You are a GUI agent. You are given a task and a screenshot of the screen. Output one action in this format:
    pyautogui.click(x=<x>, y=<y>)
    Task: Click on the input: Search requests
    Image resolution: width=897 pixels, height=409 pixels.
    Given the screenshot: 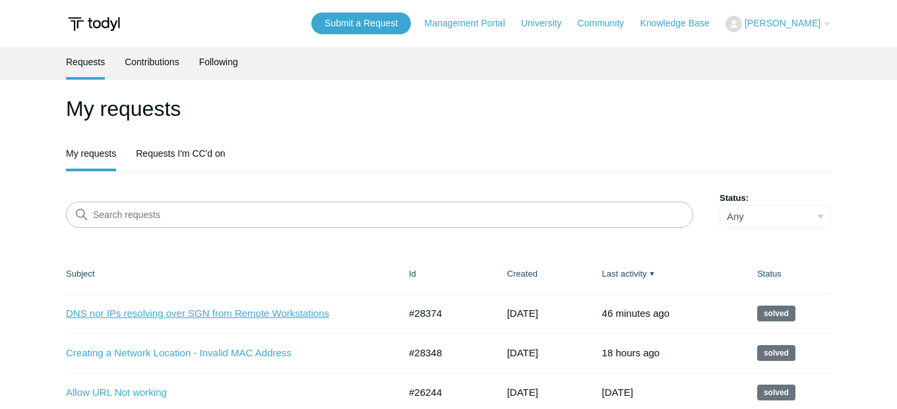 What is the action you would take?
    pyautogui.click(x=379, y=215)
    